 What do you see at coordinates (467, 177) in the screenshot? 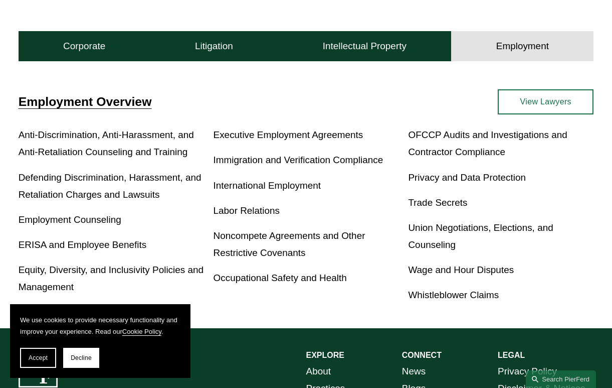
I see `a: Privacy and Data Protection` at bounding box center [467, 177].